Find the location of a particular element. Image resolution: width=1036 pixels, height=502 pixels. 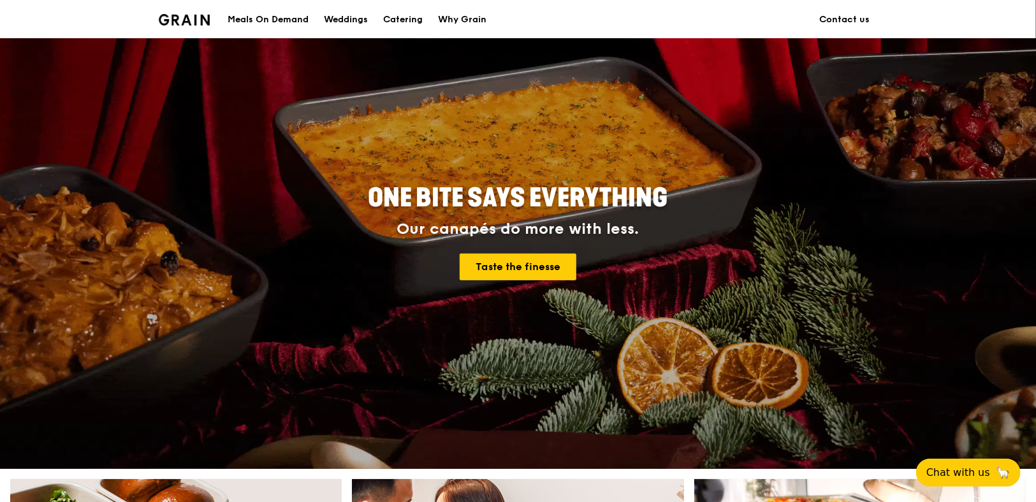

a: Catering is located at coordinates (403, 20).